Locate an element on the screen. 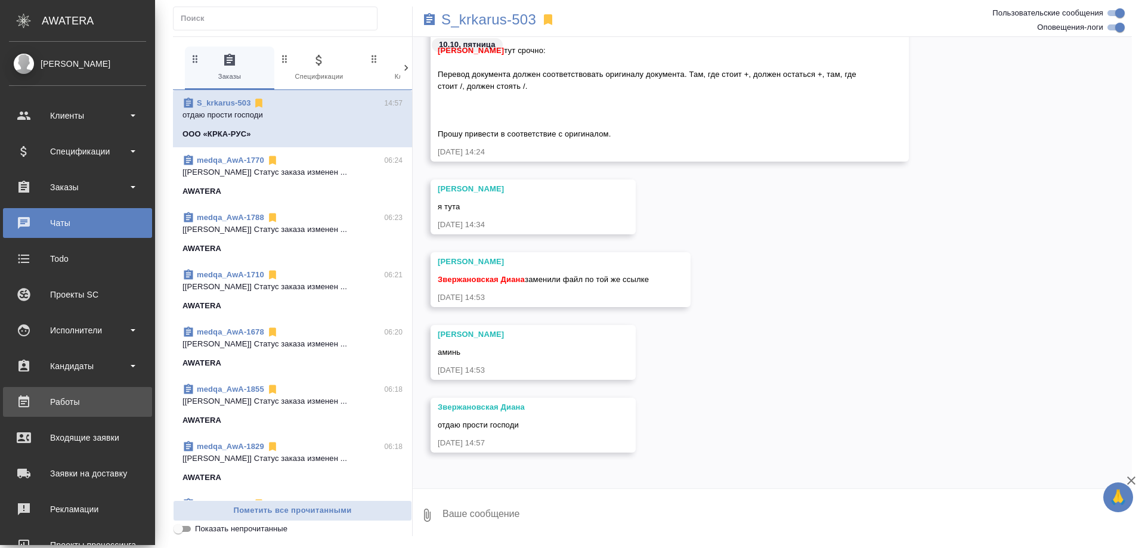  a: Работы is located at coordinates (78, 402).